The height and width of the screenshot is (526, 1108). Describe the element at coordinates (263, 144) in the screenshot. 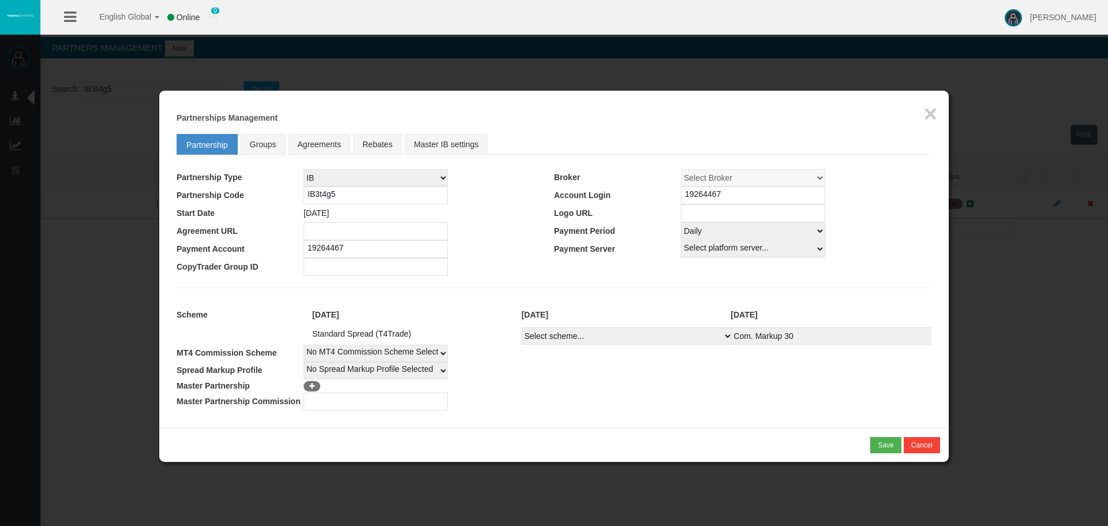

I see `a: Groups` at that location.